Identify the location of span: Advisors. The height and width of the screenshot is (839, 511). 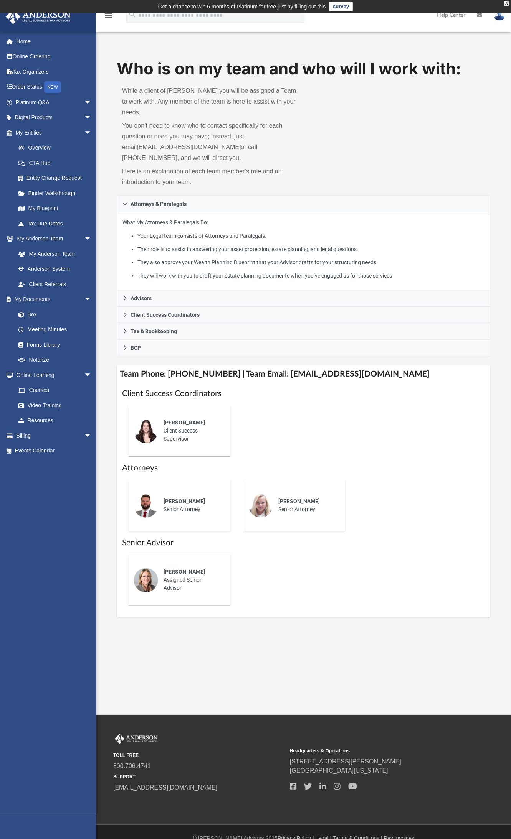
(141, 298).